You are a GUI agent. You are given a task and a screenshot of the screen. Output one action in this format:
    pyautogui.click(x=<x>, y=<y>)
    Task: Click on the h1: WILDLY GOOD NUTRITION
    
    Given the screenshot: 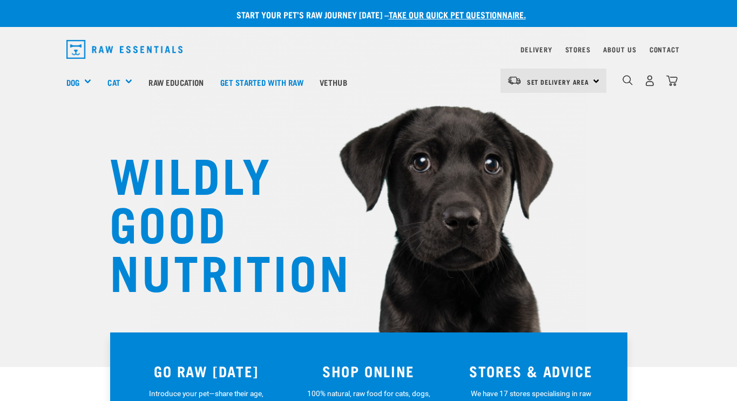 What is the action you would take?
    pyautogui.click(x=218, y=221)
    